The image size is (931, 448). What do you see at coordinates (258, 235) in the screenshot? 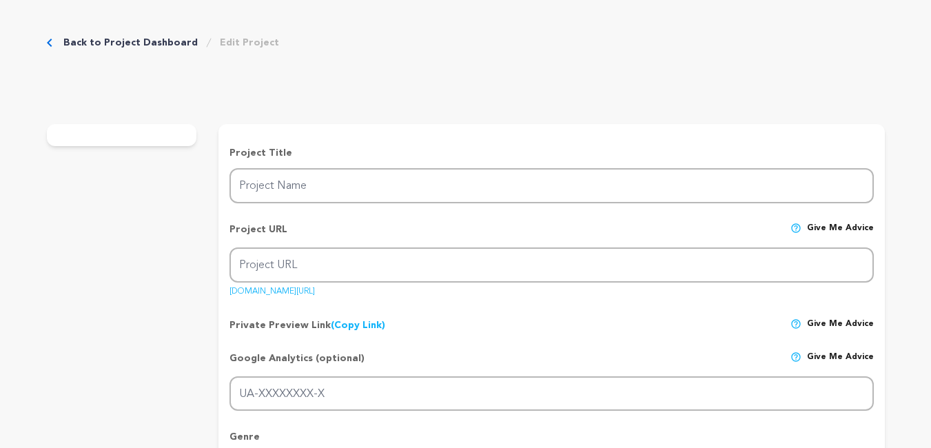
I see `p: Project URL` at bounding box center [258, 235].